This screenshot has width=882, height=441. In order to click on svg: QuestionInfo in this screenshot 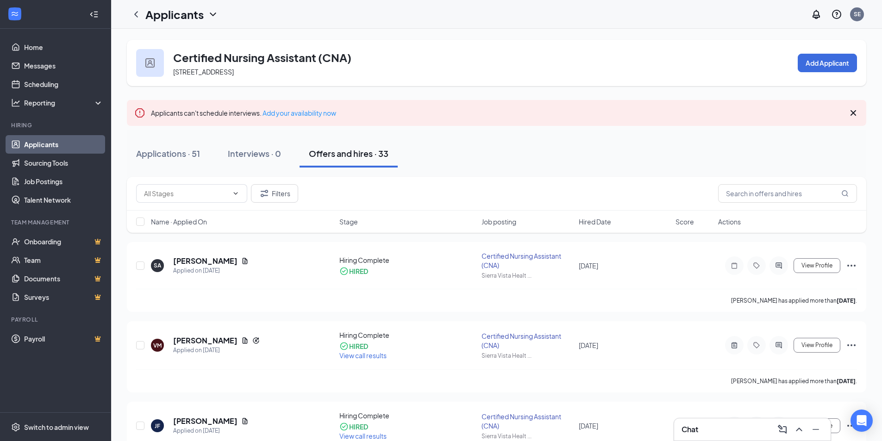, I will do `click(836, 14)`.